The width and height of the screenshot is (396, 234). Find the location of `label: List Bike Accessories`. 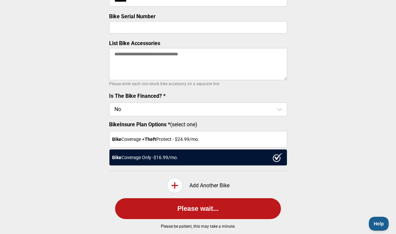

label: List Bike Accessories is located at coordinates (135, 43).